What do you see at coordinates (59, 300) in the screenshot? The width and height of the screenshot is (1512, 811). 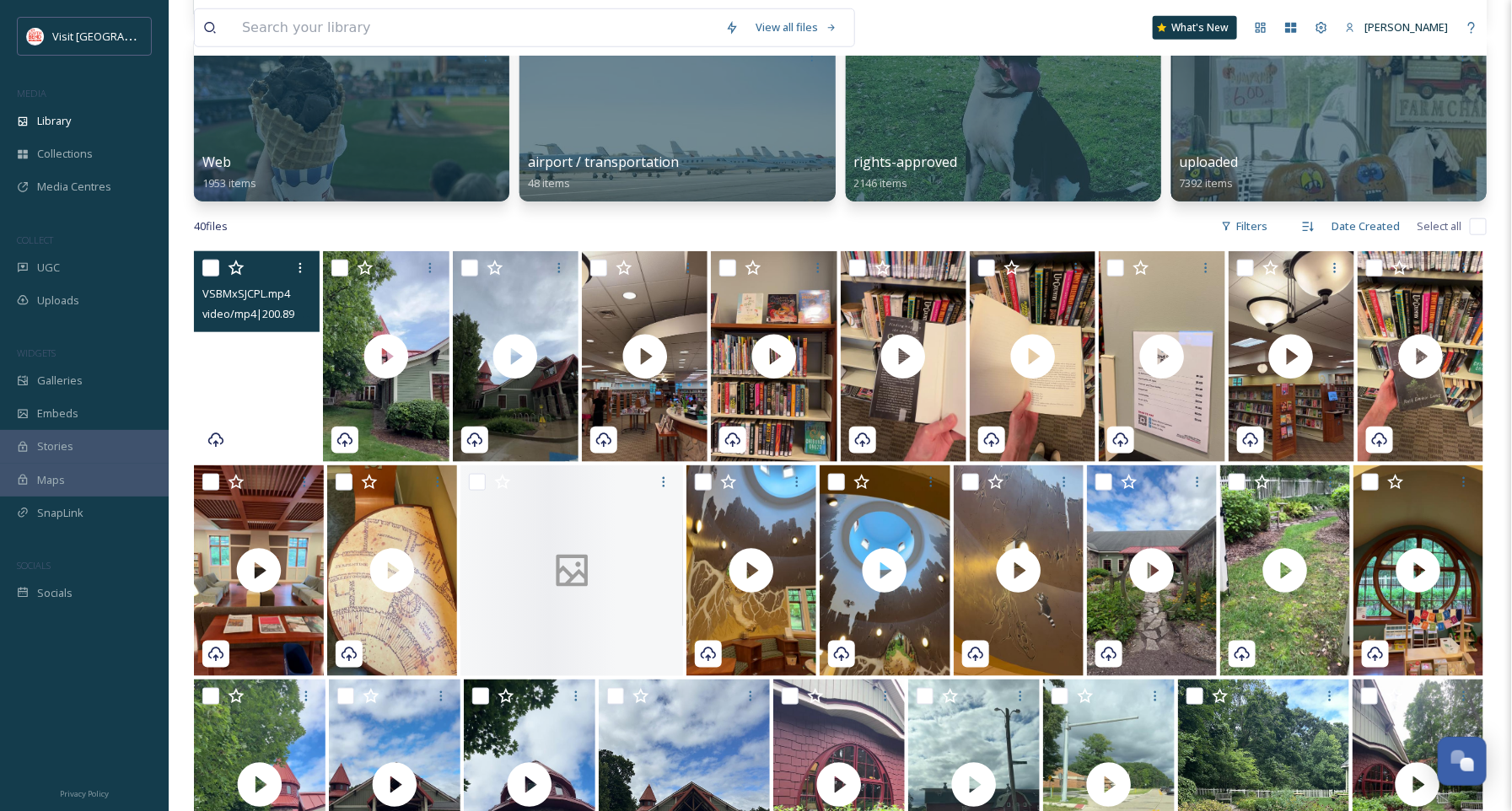 I see `span: Uploads` at bounding box center [59, 300].